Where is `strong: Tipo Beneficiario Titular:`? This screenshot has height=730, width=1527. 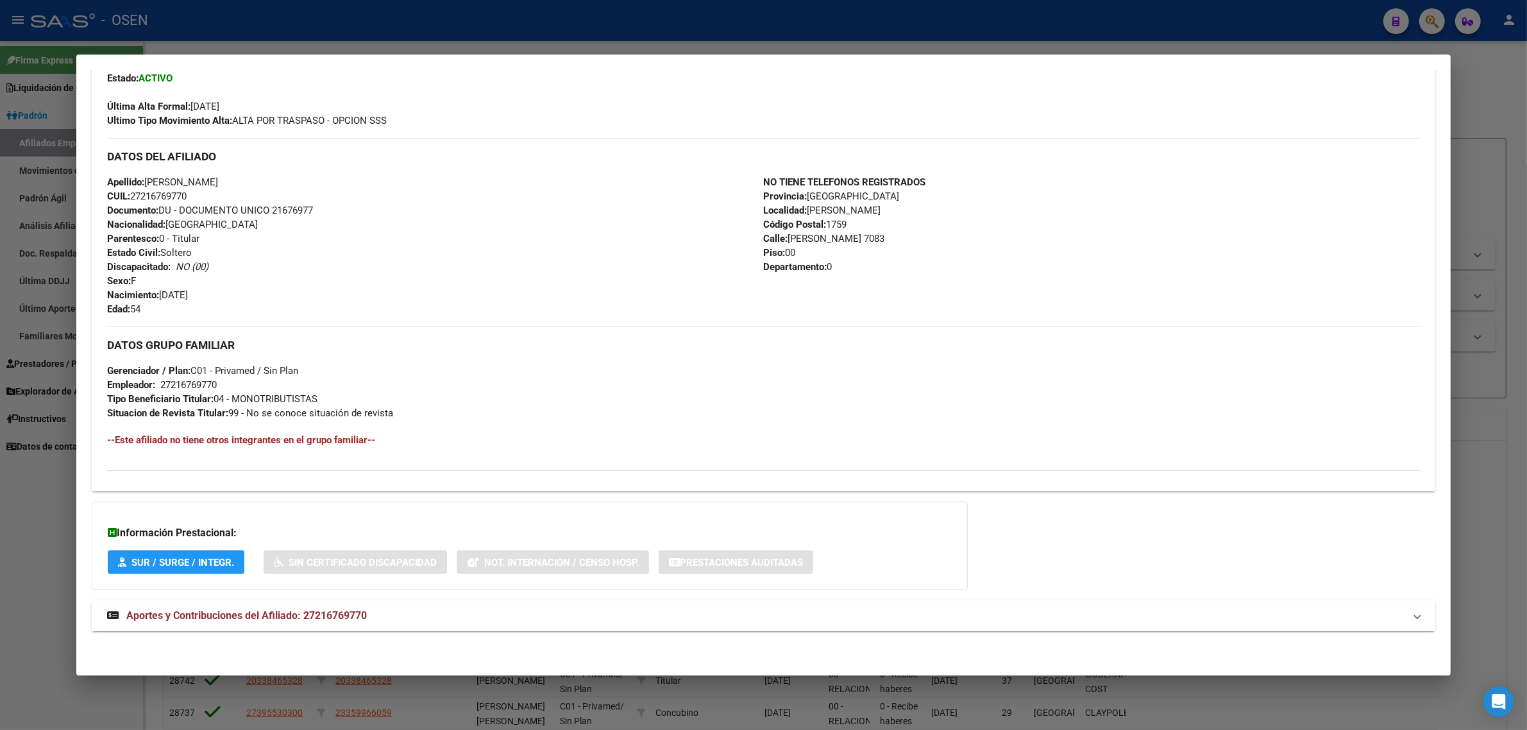
strong: Tipo Beneficiario Titular: is located at coordinates (160, 399).